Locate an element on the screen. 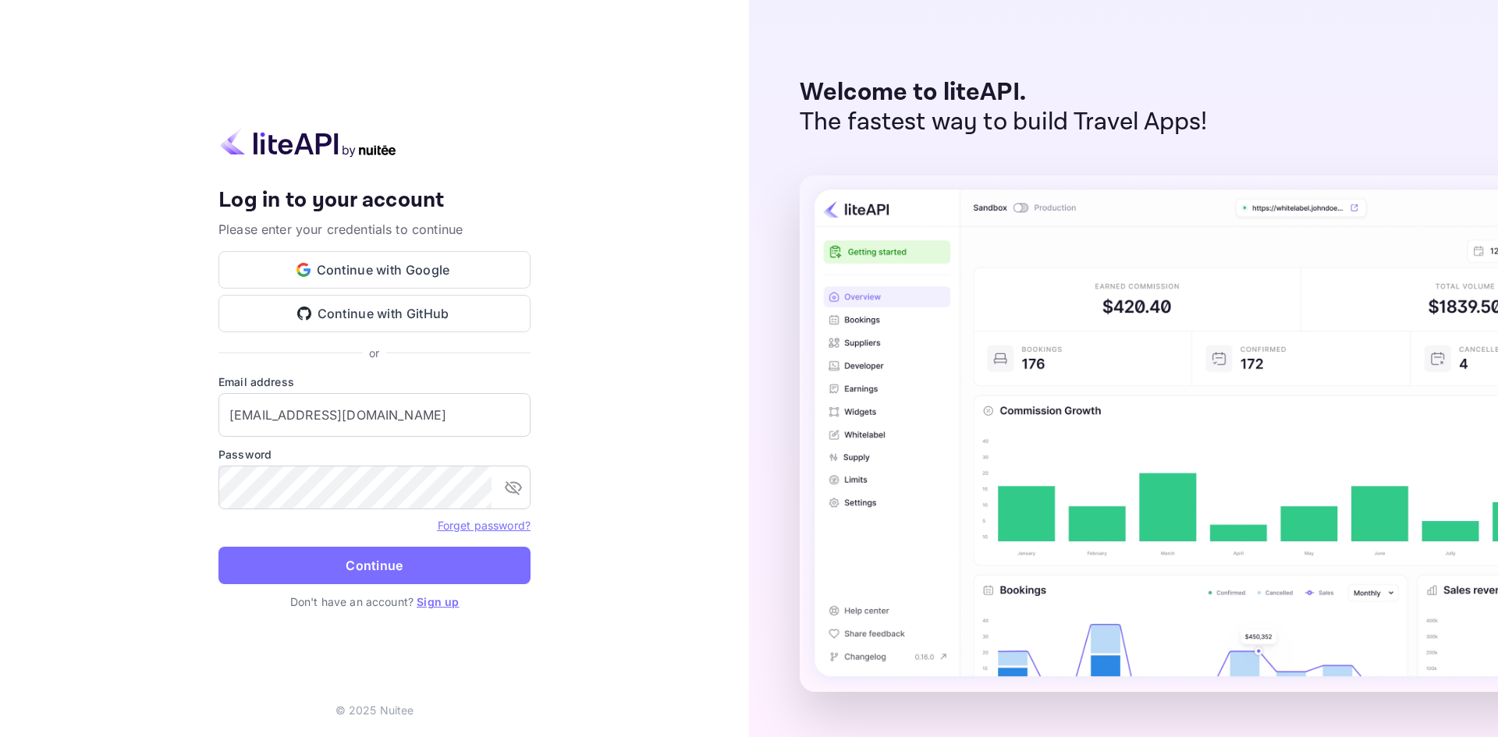 This screenshot has width=1498, height=737. input: Enter your email address is located at coordinates (375, 415).